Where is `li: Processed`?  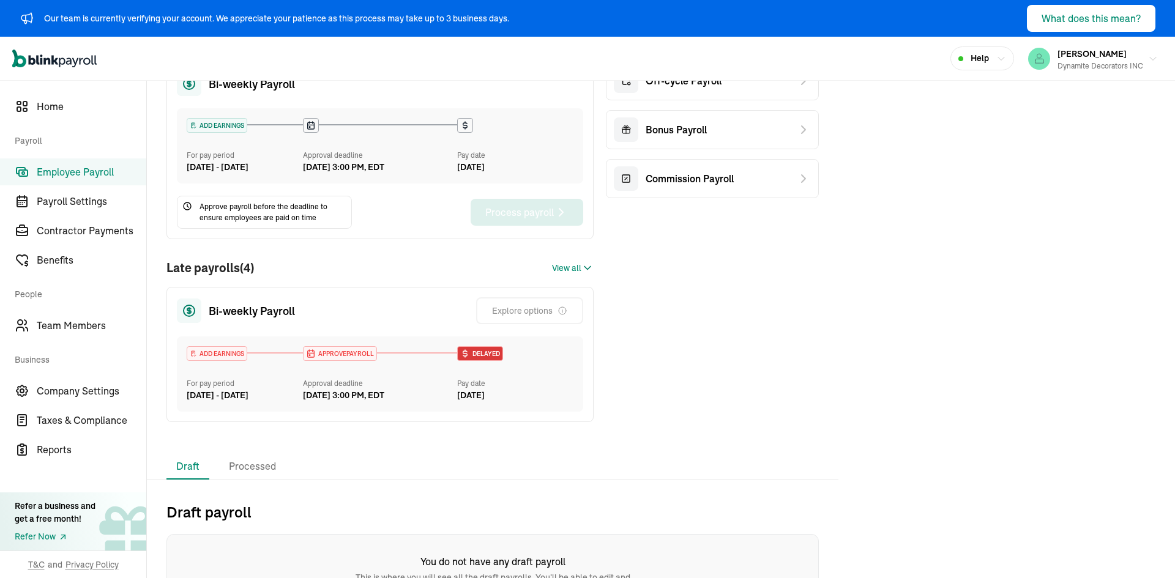
li: Processed is located at coordinates (252, 467).